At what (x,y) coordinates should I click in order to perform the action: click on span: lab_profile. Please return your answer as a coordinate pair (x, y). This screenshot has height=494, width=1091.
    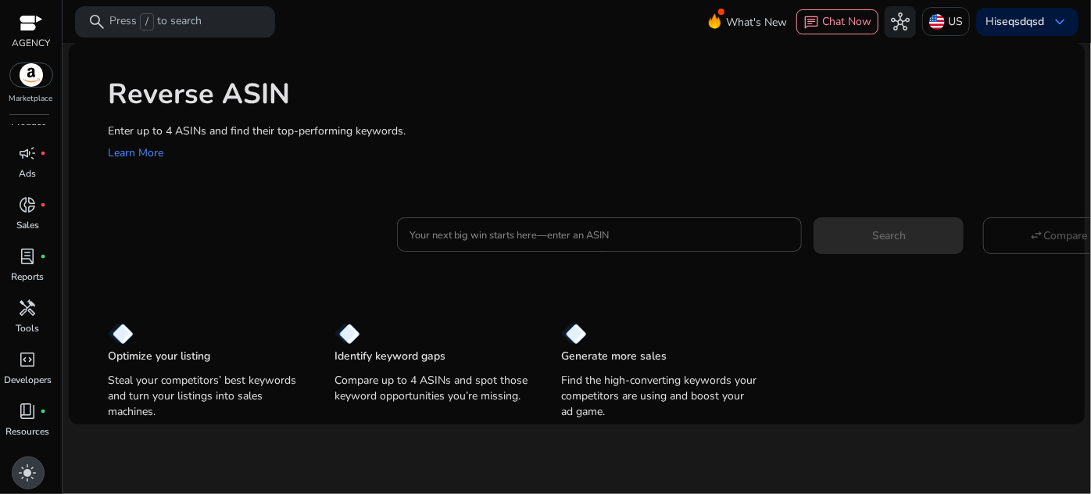
    Looking at the image, I should click on (28, 256).